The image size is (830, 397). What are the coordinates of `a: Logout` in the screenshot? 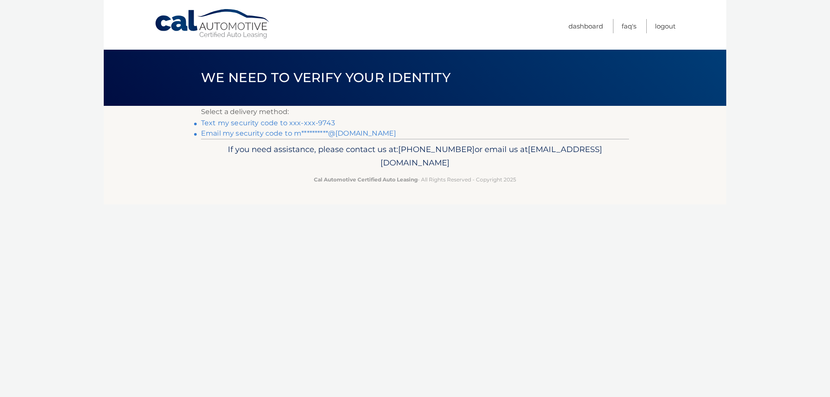 It's located at (665, 26).